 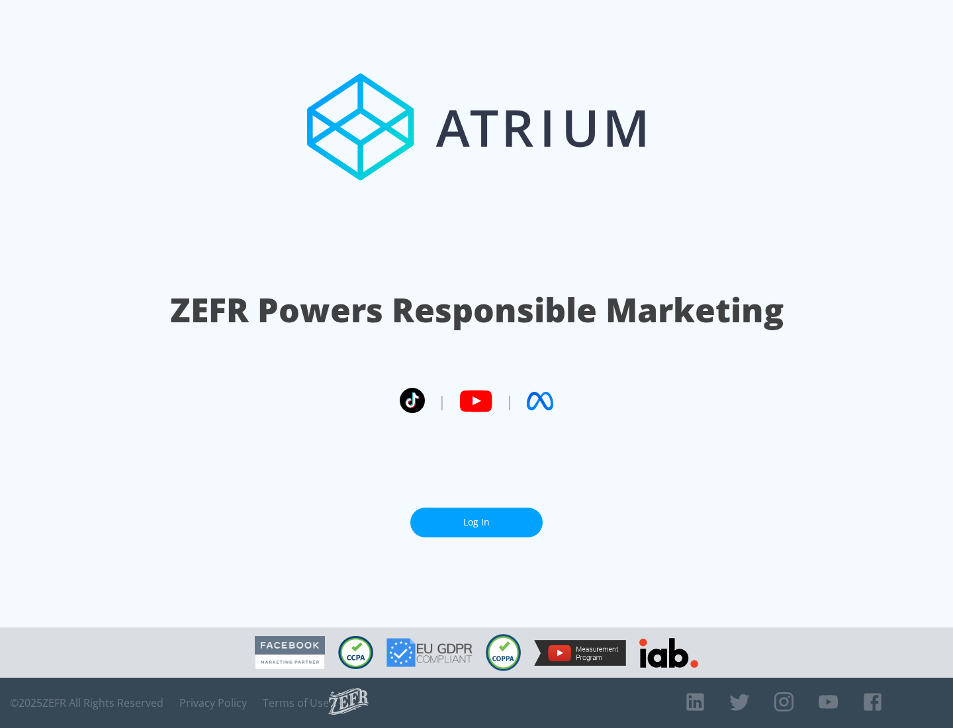 I want to click on a: Privacy Policy, so click(x=213, y=703).